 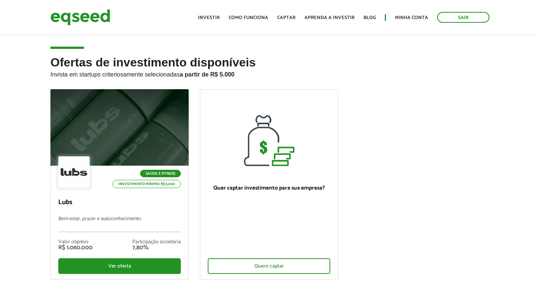 I want to click on div: Ver oferta, so click(x=119, y=266).